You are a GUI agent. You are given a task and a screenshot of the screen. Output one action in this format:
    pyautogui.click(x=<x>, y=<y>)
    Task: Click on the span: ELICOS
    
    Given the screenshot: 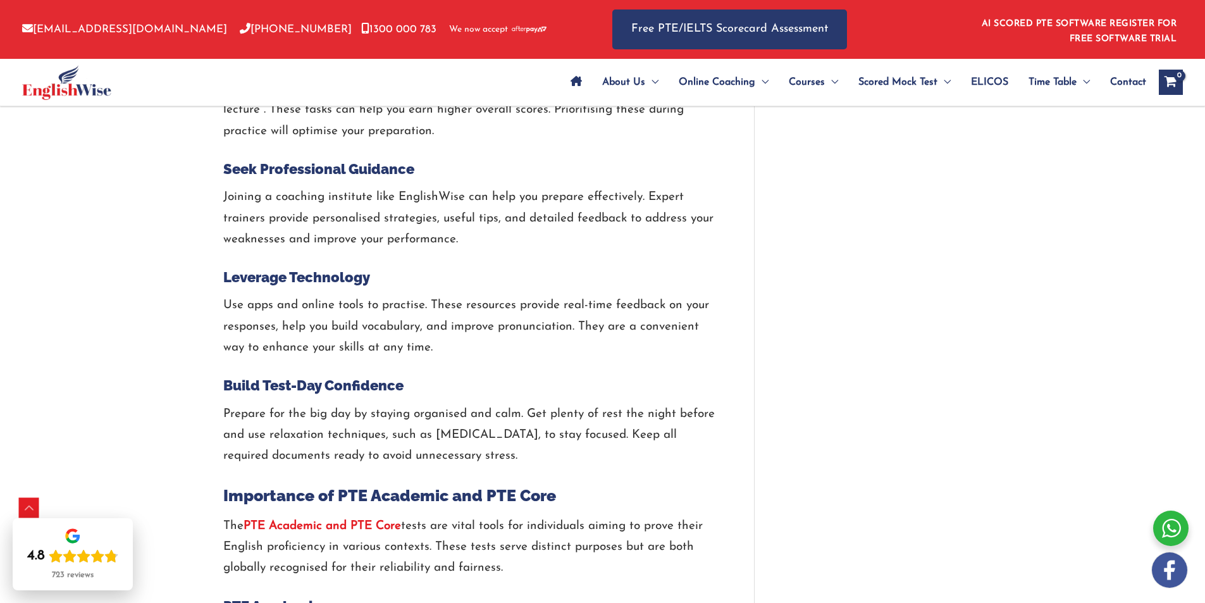 What is the action you would take?
    pyautogui.click(x=990, y=82)
    